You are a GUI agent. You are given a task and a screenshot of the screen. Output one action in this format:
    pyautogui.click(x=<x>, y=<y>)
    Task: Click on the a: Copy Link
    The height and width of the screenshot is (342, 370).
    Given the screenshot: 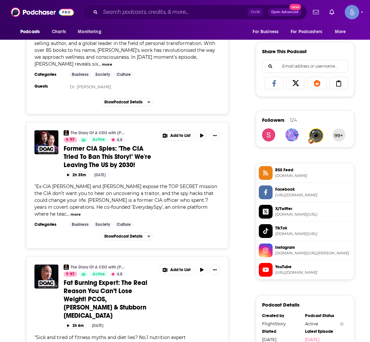 What is the action you would take?
    pyautogui.click(x=339, y=83)
    